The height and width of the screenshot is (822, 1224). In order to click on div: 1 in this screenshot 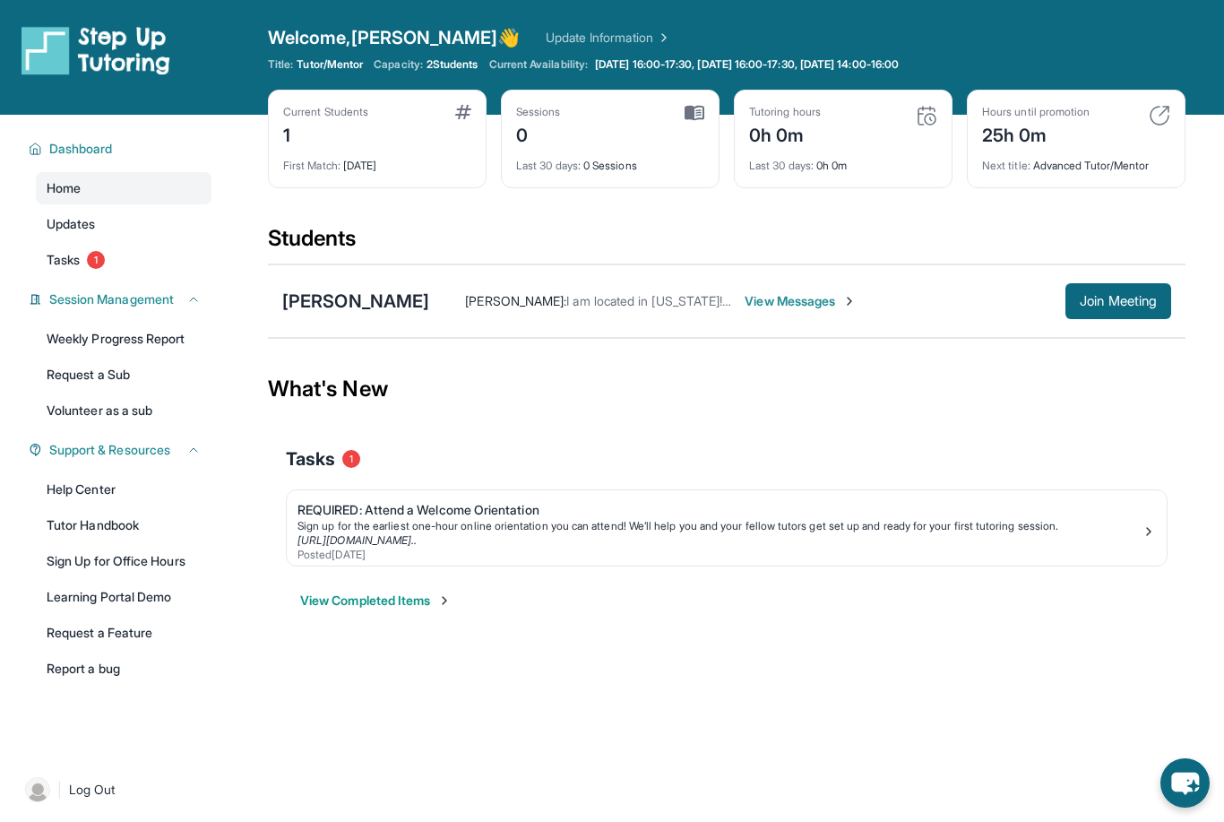, I will do `click(325, 134)`.